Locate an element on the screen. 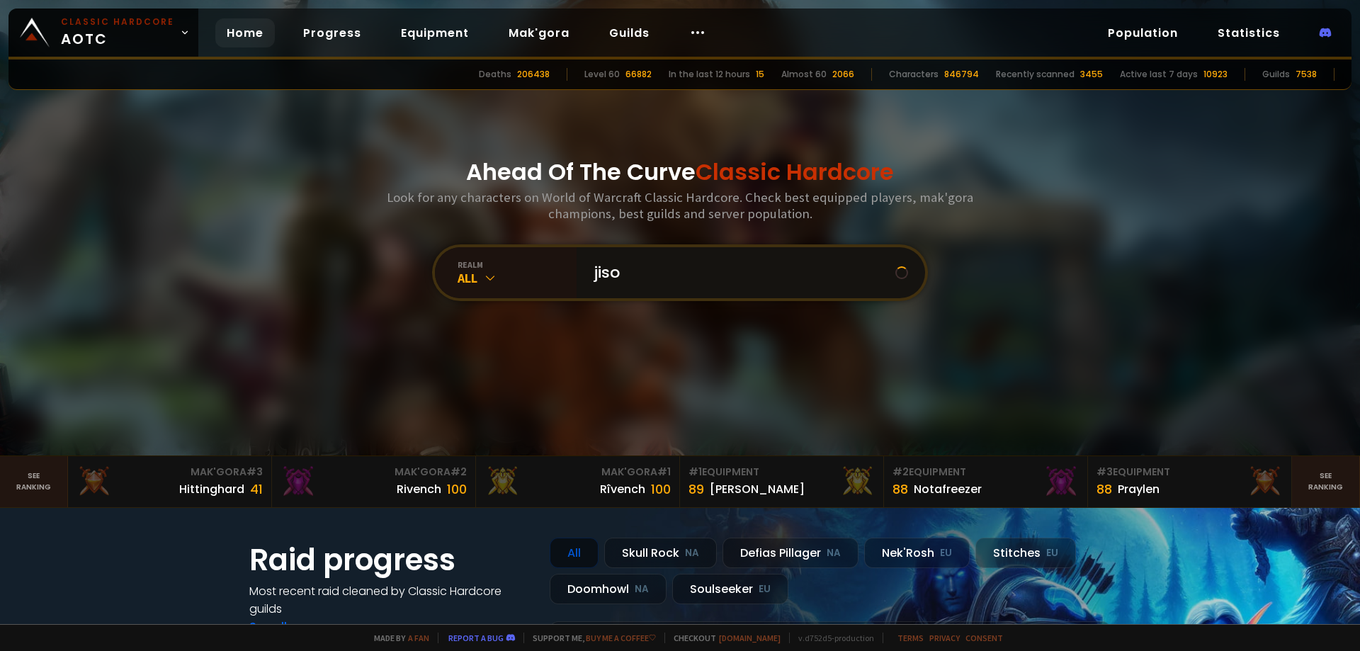 This screenshot has height=651, width=1360. a: Mak'Gora#2Rivench100 is located at coordinates (374, 482).